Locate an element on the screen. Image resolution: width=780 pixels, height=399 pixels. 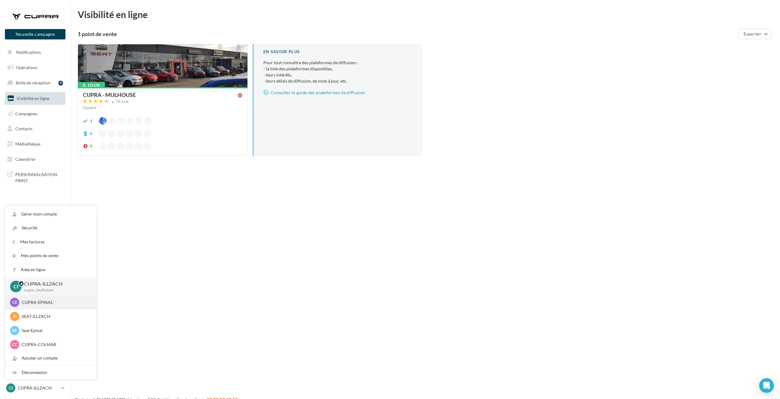
span: Campagnes is located at coordinates (26, 113).